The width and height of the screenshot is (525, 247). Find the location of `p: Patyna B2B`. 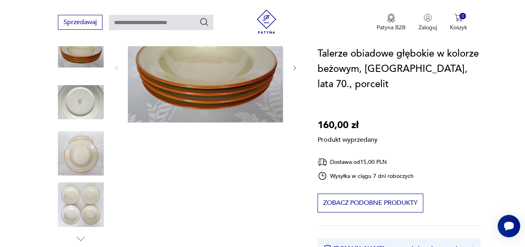

p: Patyna B2B is located at coordinates (391, 27).